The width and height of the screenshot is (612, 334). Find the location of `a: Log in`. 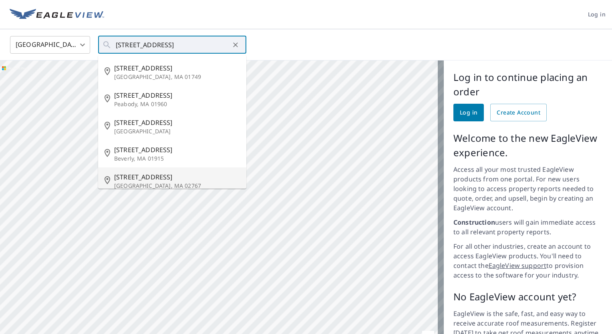

a: Log in is located at coordinates (469, 113).